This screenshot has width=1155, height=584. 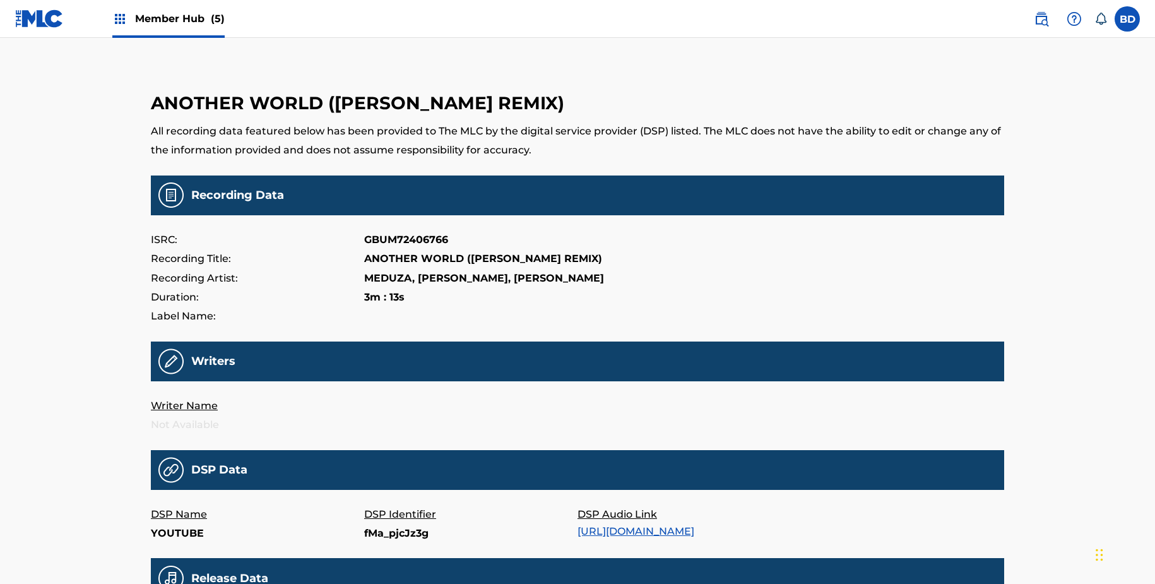 What do you see at coordinates (171, 470) in the screenshot?
I see `img: 31a9e25fa6e13e71f14b.png` at bounding box center [171, 470].